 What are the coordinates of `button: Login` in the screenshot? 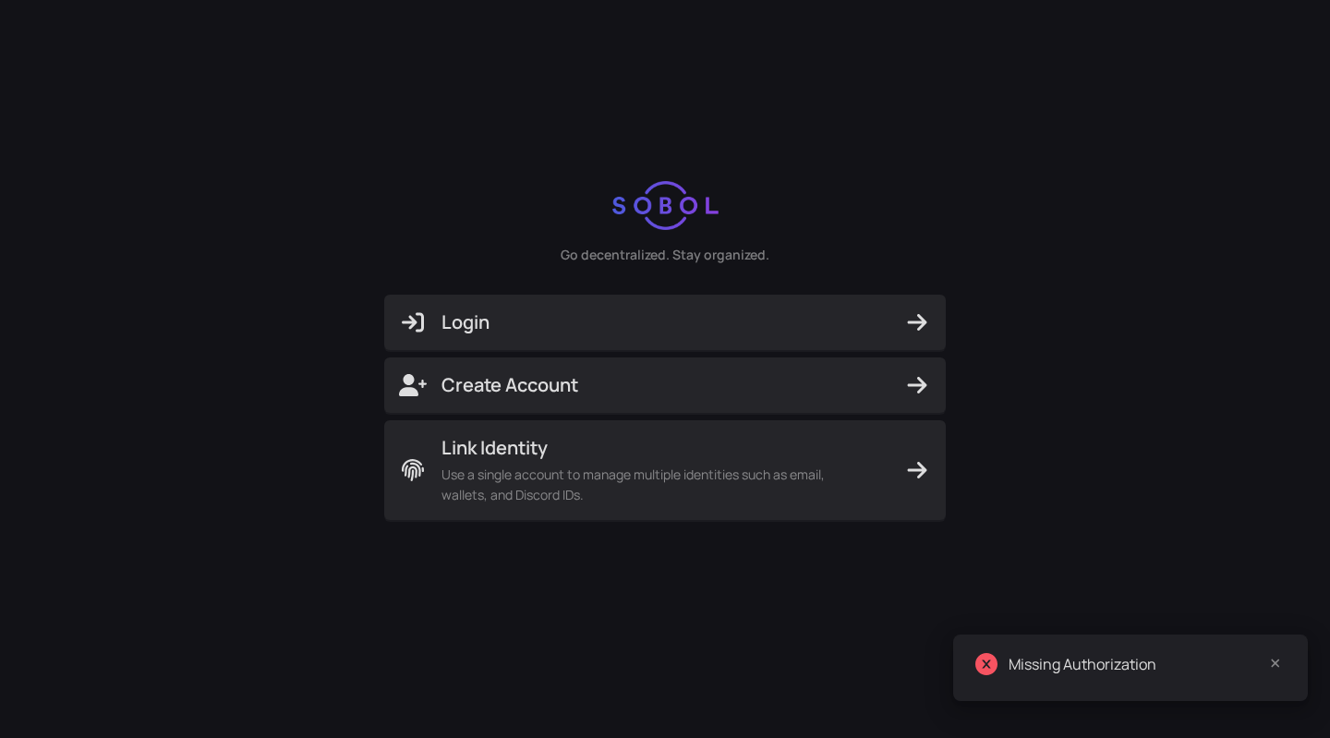 It's located at (665, 322).